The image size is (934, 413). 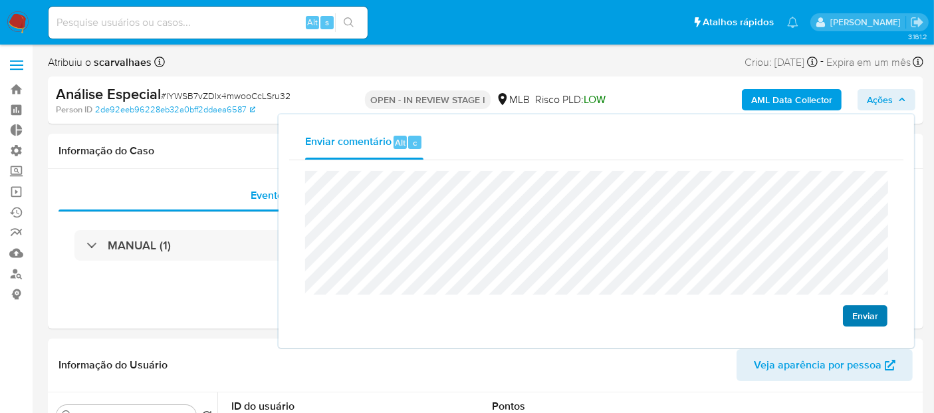 I want to click on b: Análise Especial, so click(x=108, y=94).